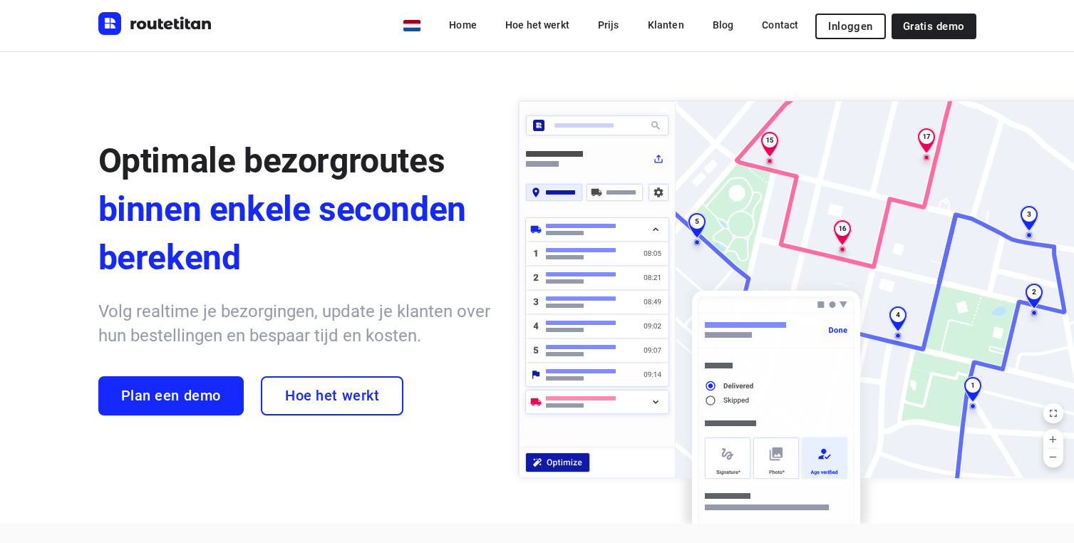  I want to click on img: Routetitan logo, so click(155, 24).